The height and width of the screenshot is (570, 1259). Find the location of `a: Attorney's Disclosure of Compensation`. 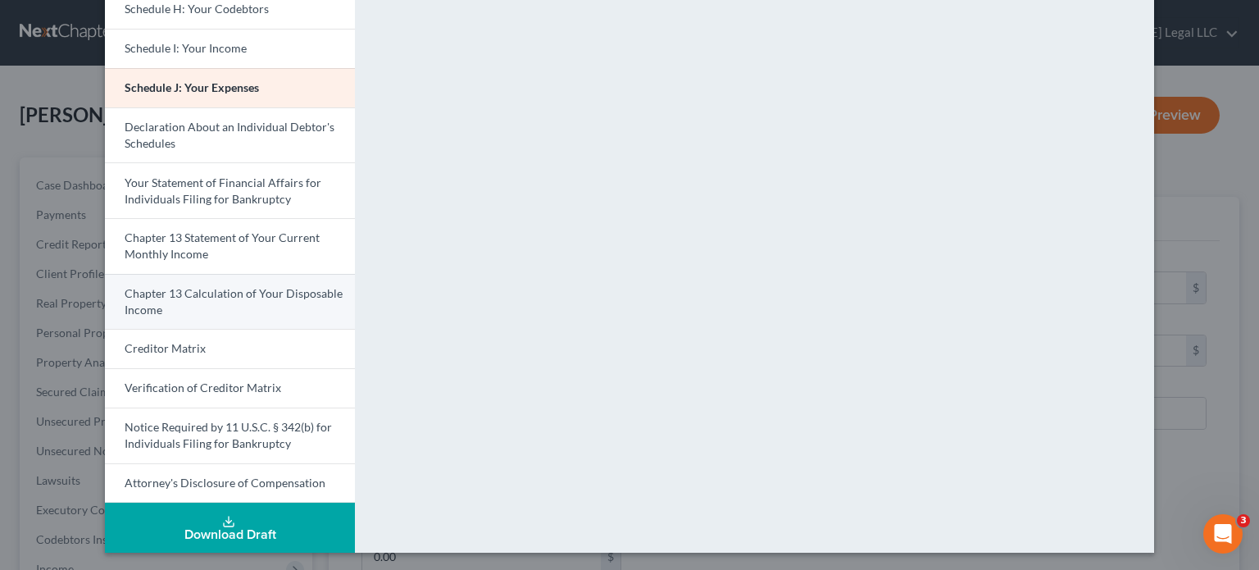

a: Attorney's Disclosure of Compensation is located at coordinates (230, 483).